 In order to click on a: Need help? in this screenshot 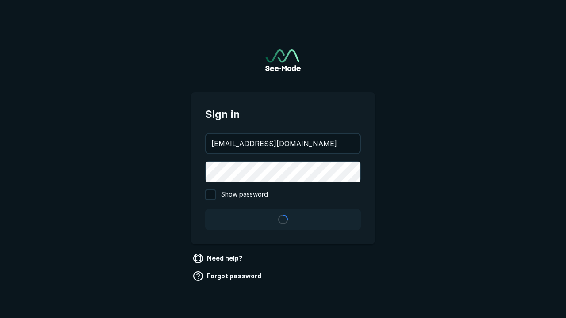, I will do `click(218, 259)`.